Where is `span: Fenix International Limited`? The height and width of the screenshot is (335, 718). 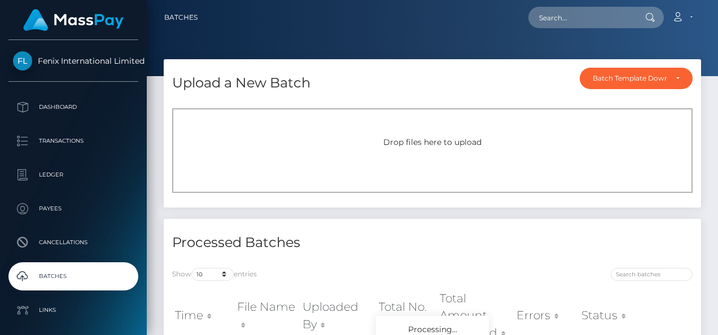 span: Fenix International Limited is located at coordinates (73, 61).